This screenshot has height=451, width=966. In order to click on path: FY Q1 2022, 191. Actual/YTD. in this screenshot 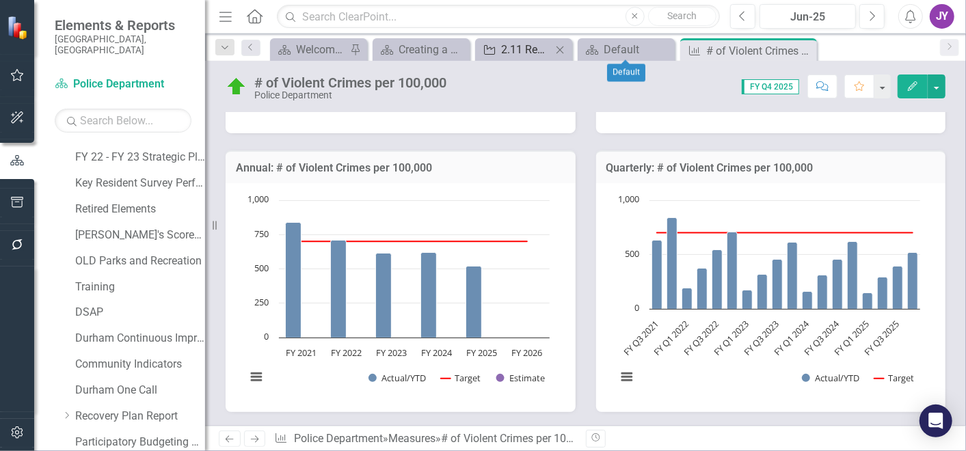, I will do `click(687, 299)`.